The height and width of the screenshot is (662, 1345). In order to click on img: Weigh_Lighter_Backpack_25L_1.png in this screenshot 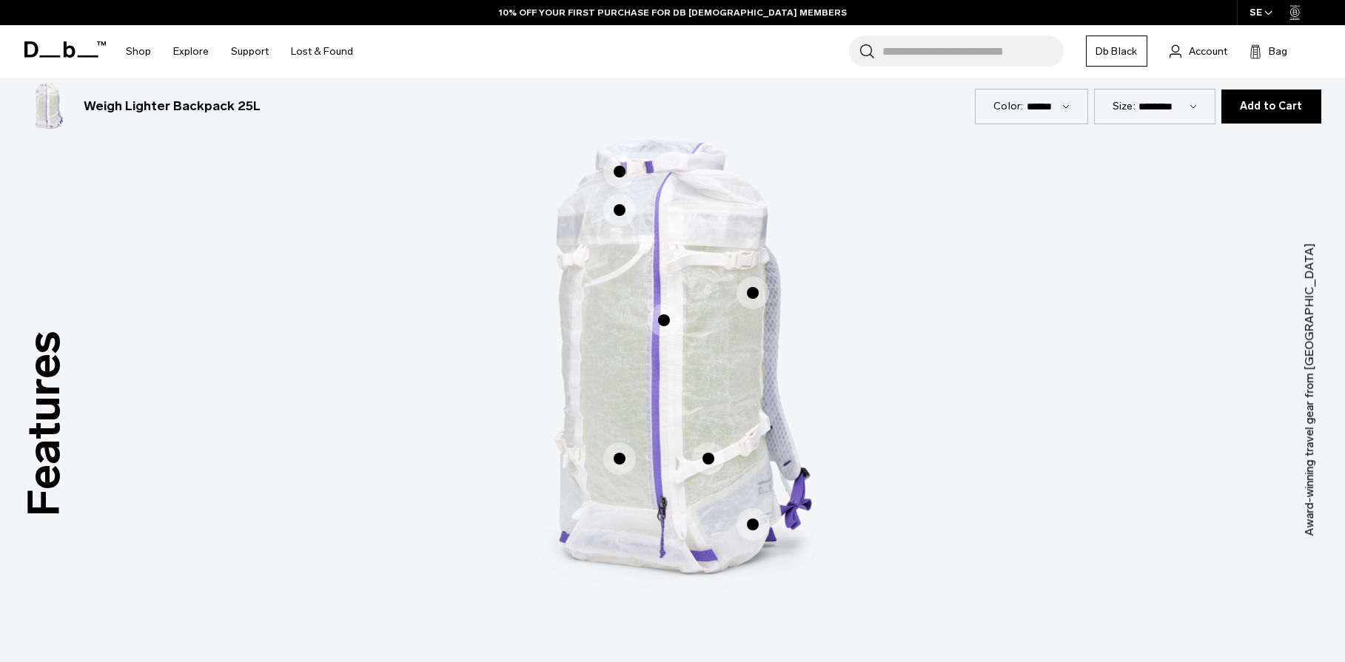, I will do `click(48, 107)`.